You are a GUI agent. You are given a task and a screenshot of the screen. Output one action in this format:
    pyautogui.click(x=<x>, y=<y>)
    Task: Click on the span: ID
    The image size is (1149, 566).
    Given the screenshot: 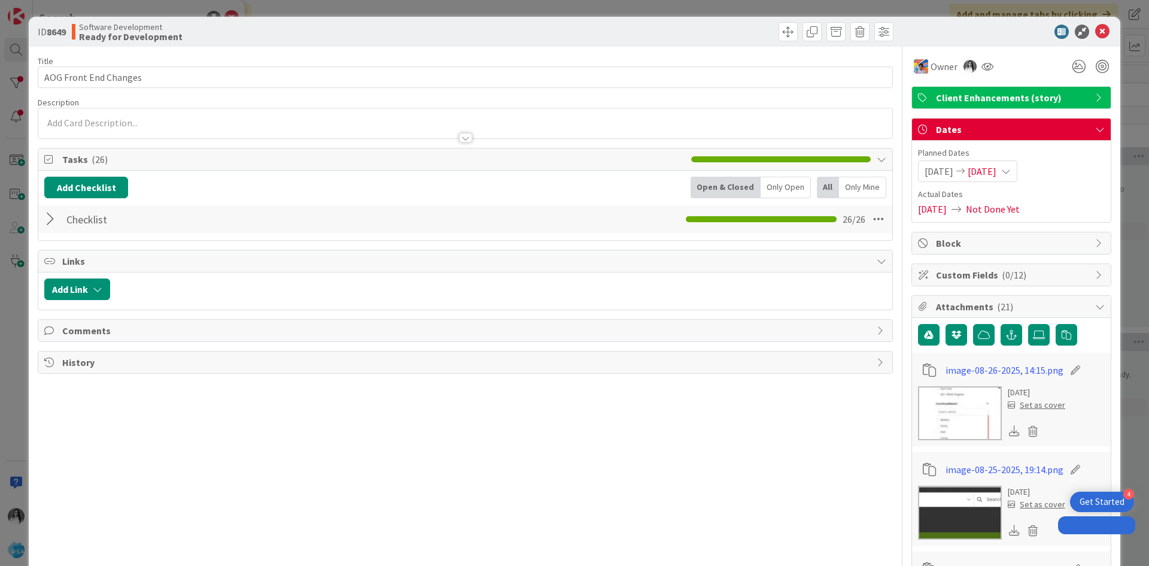 What is the action you would take?
    pyautogui.click(x=51, y=32)
    